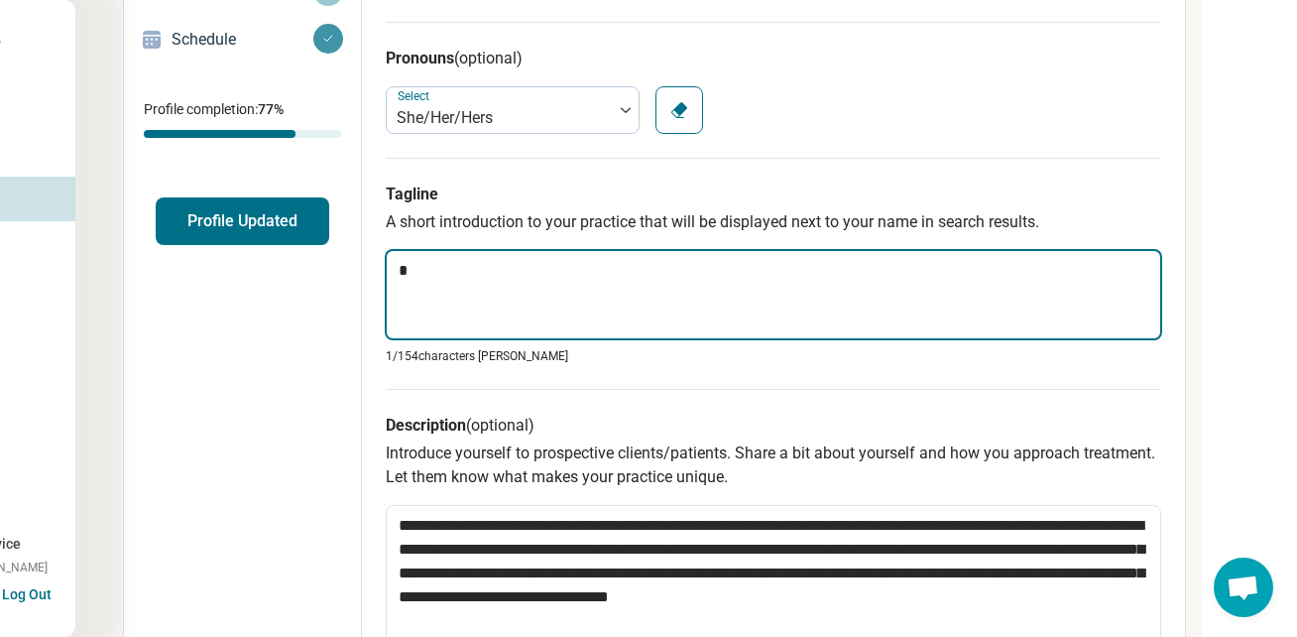 This screenshot has width=1297, height=637. Describe the element at coordinates (500, 118) in the screenshot. I see `div: She/Her/Hers` at that location.